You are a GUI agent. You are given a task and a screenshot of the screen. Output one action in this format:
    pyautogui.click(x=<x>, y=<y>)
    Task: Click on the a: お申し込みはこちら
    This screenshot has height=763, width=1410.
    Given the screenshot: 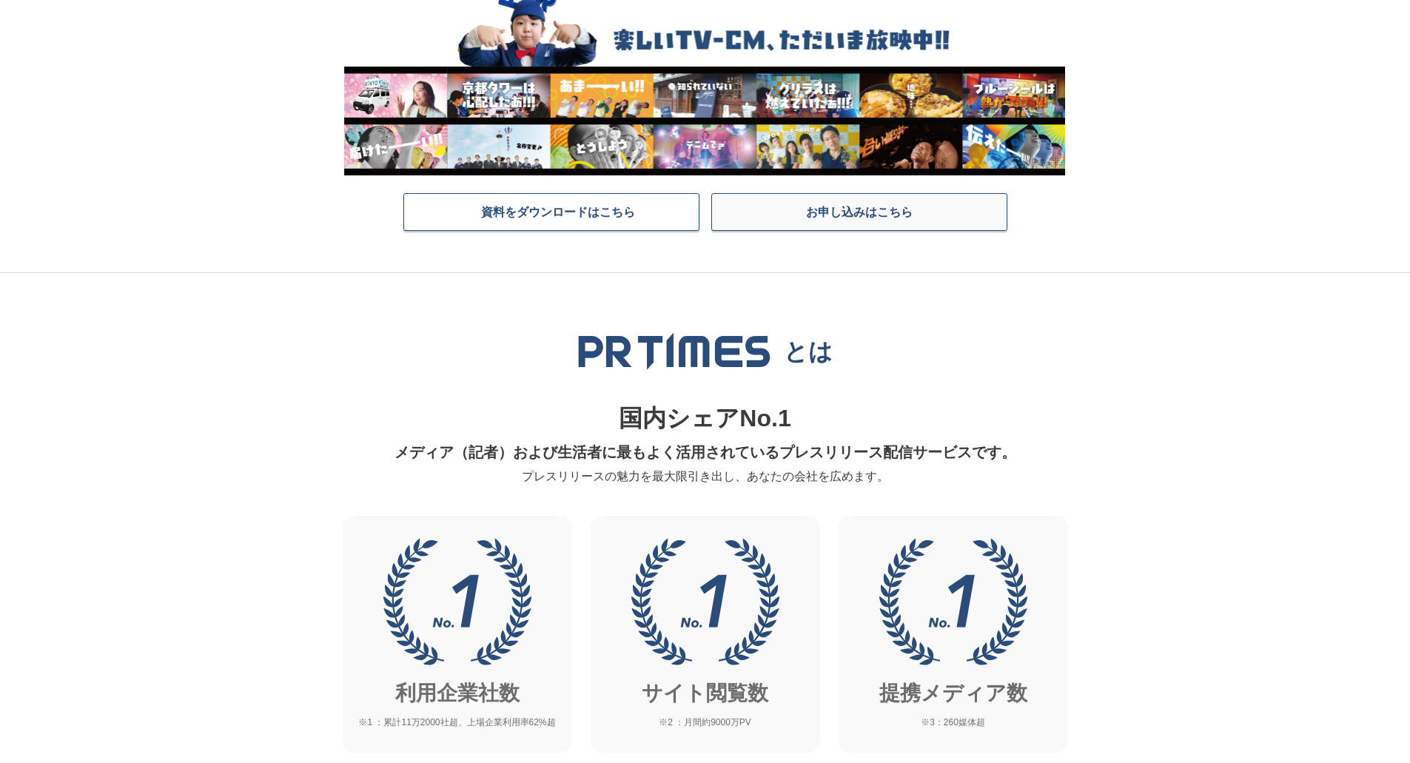 What is the action you would take?
    pyautogui.click(x=859, y=212)
    